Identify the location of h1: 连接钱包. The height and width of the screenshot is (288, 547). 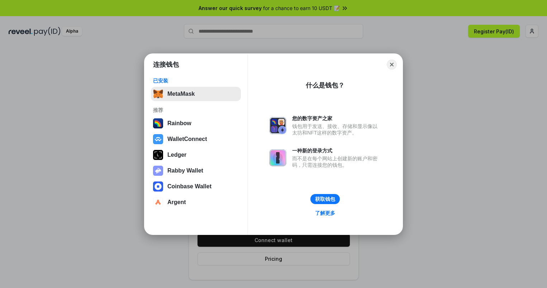
(166, 64).